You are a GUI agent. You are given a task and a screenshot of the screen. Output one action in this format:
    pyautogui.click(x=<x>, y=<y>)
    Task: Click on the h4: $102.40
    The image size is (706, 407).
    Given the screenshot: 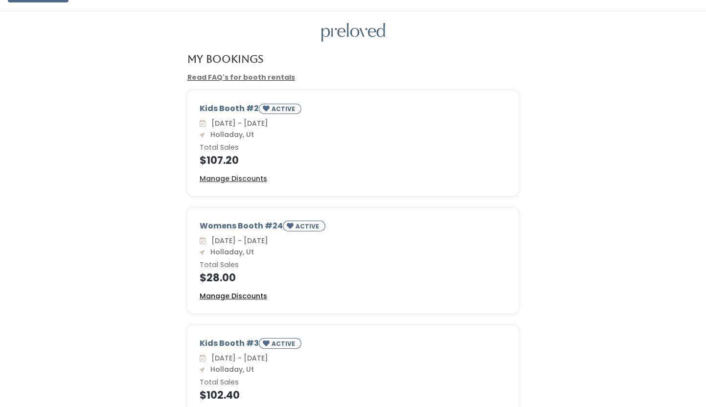 What is the action you would take?
    pyautogui.click(x=353, y=395)
    